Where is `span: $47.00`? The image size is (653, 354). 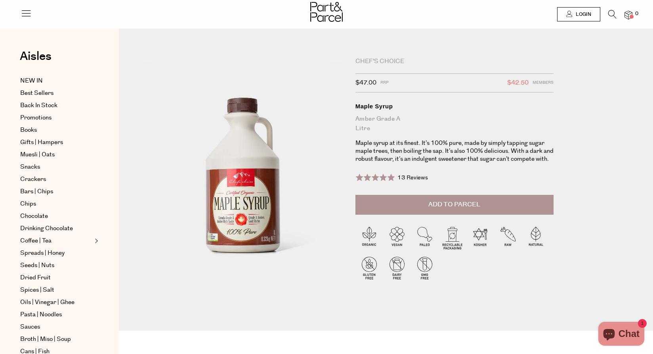
span: $47.00 is located at coordinates (366, 83).